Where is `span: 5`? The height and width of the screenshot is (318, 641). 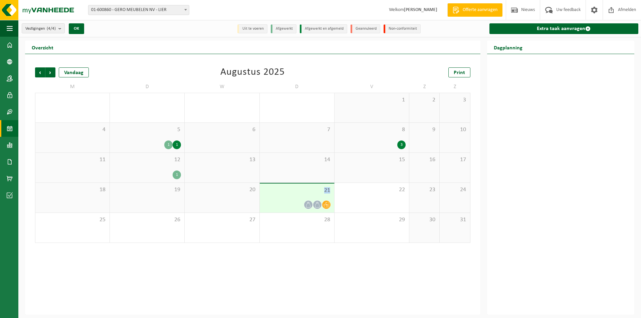
span: 5 is located at coordinates (147, 130).